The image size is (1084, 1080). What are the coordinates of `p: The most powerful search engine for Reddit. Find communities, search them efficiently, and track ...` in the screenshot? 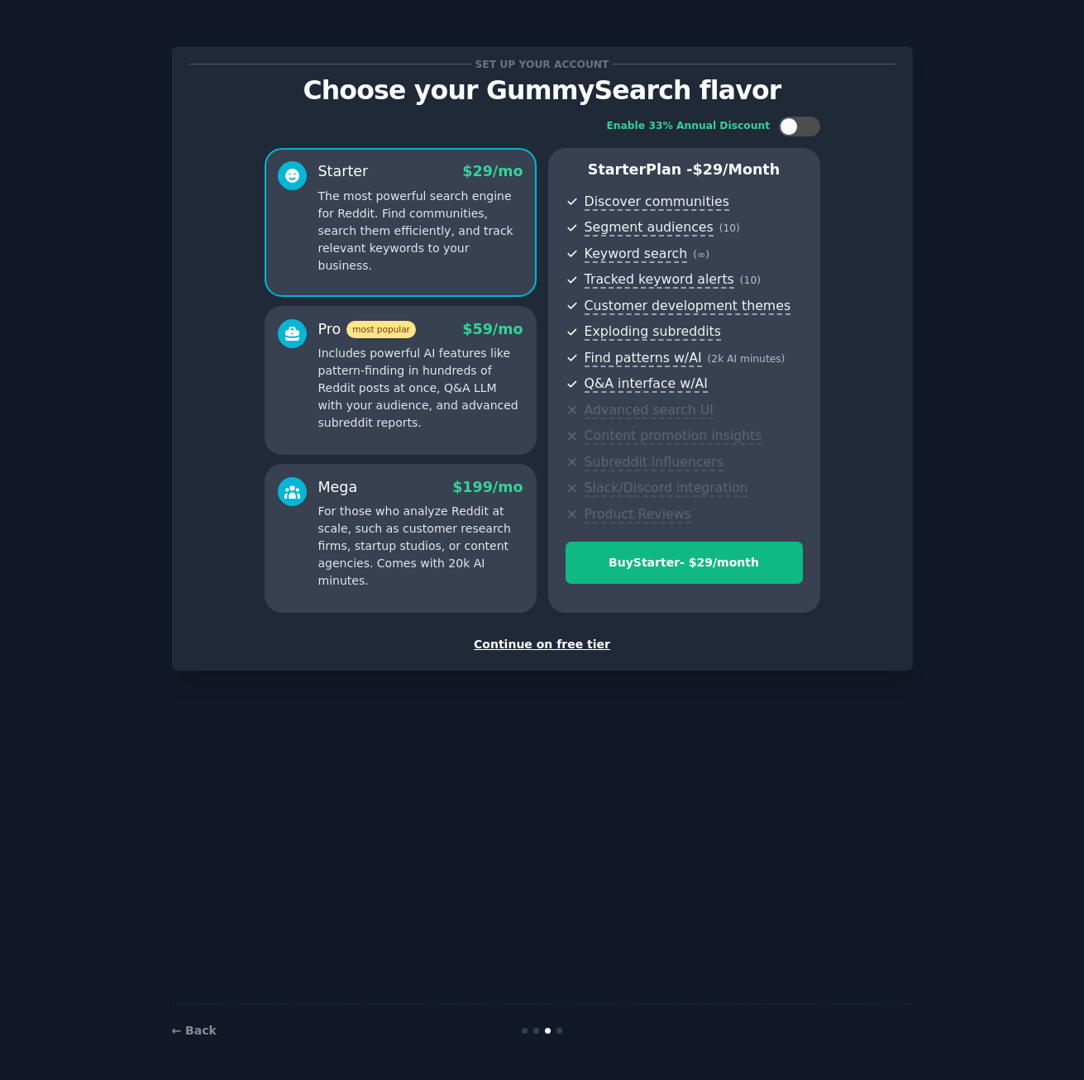 It's located at (421, 231).